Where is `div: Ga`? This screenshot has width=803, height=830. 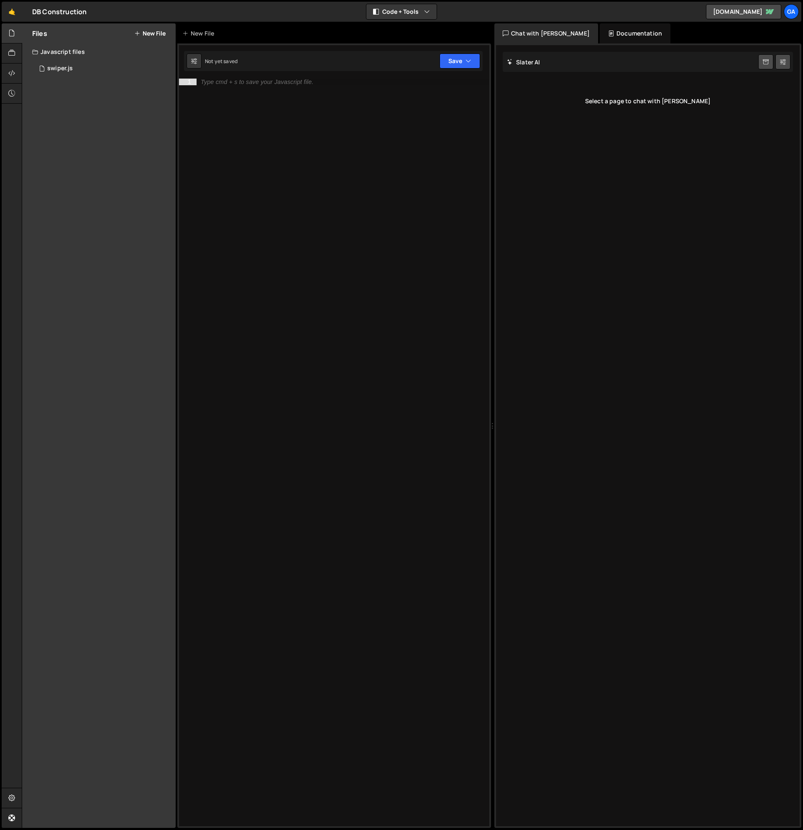
div: Ga is located at coordinates (791, 12).